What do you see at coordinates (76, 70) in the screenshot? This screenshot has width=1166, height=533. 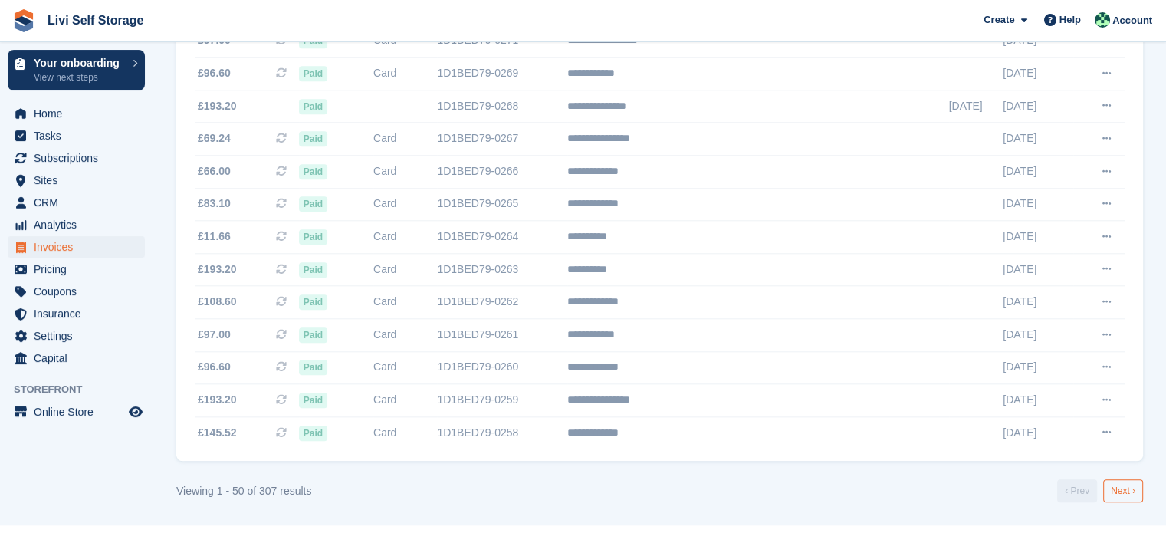 I see `a: Your onboarding View next steps` at bounding box center [76, 70].